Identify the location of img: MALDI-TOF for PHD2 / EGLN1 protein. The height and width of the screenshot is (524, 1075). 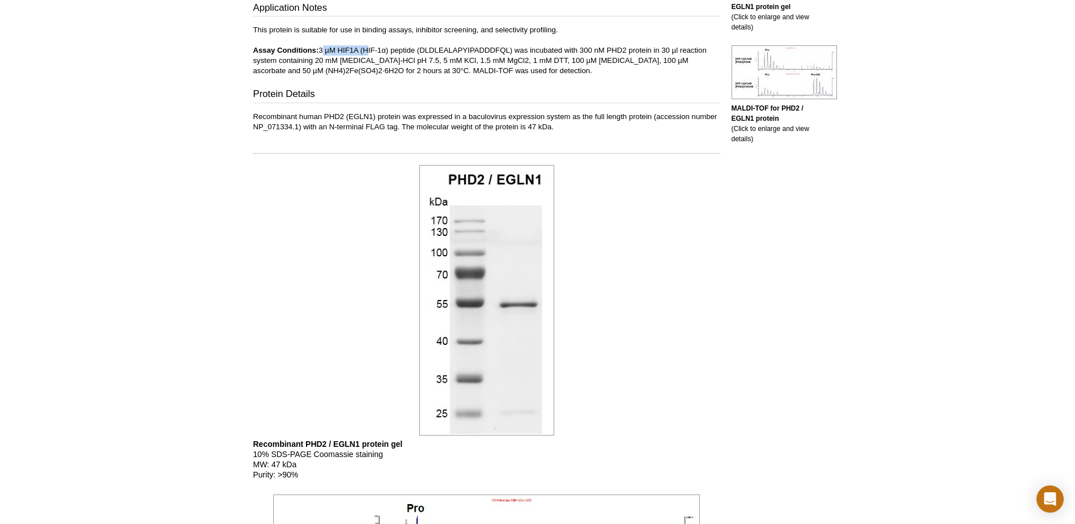
(784, 72).